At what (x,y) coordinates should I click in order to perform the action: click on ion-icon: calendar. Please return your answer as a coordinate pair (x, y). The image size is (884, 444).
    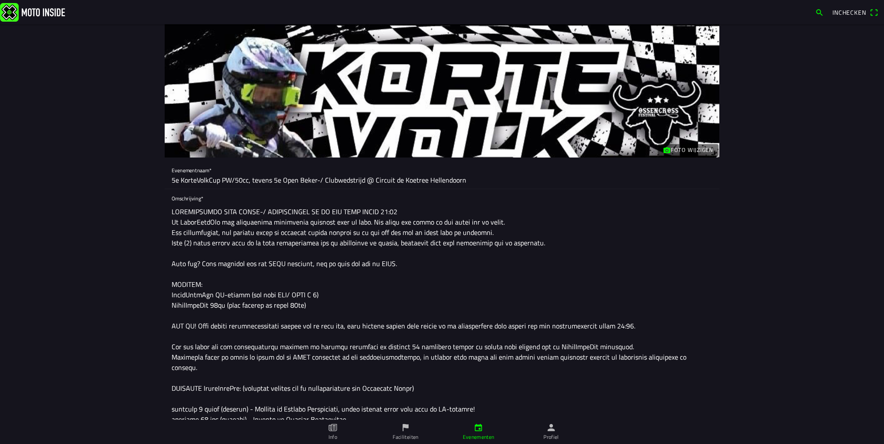
    Looking at the image, I should click on (478, 428).